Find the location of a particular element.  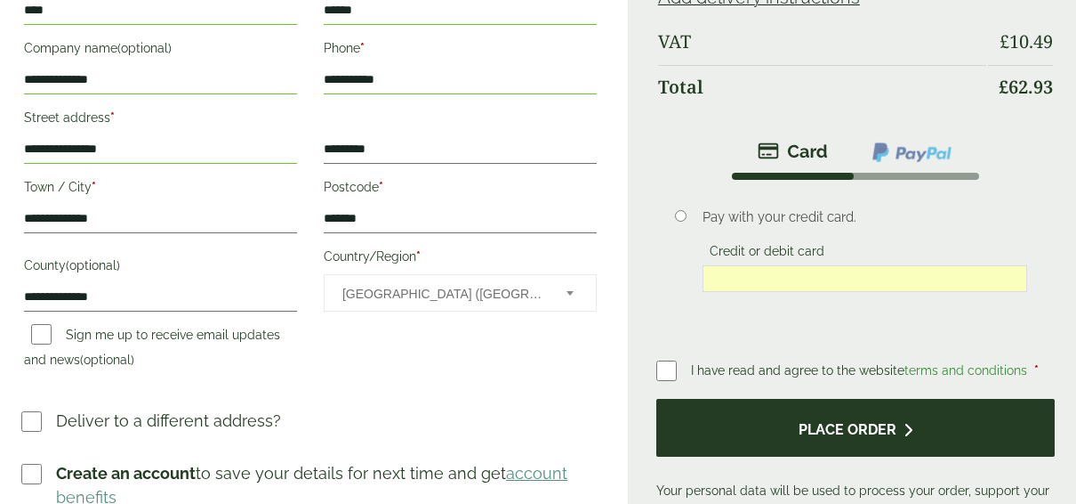

button: Place order is located at coordinates (856, 427).